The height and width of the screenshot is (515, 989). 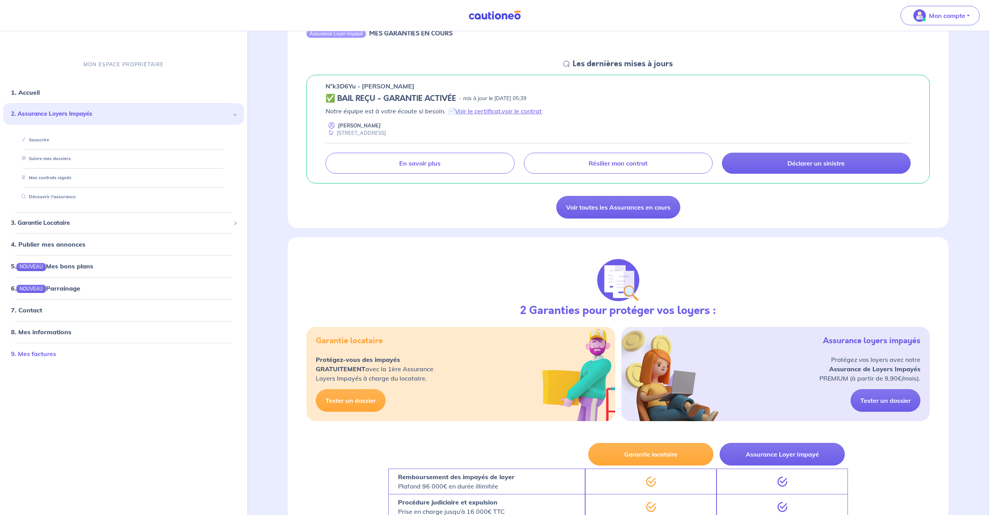 I want to click on span: 2. Assurance Loyers Impayés, so click(x=120, y=114).